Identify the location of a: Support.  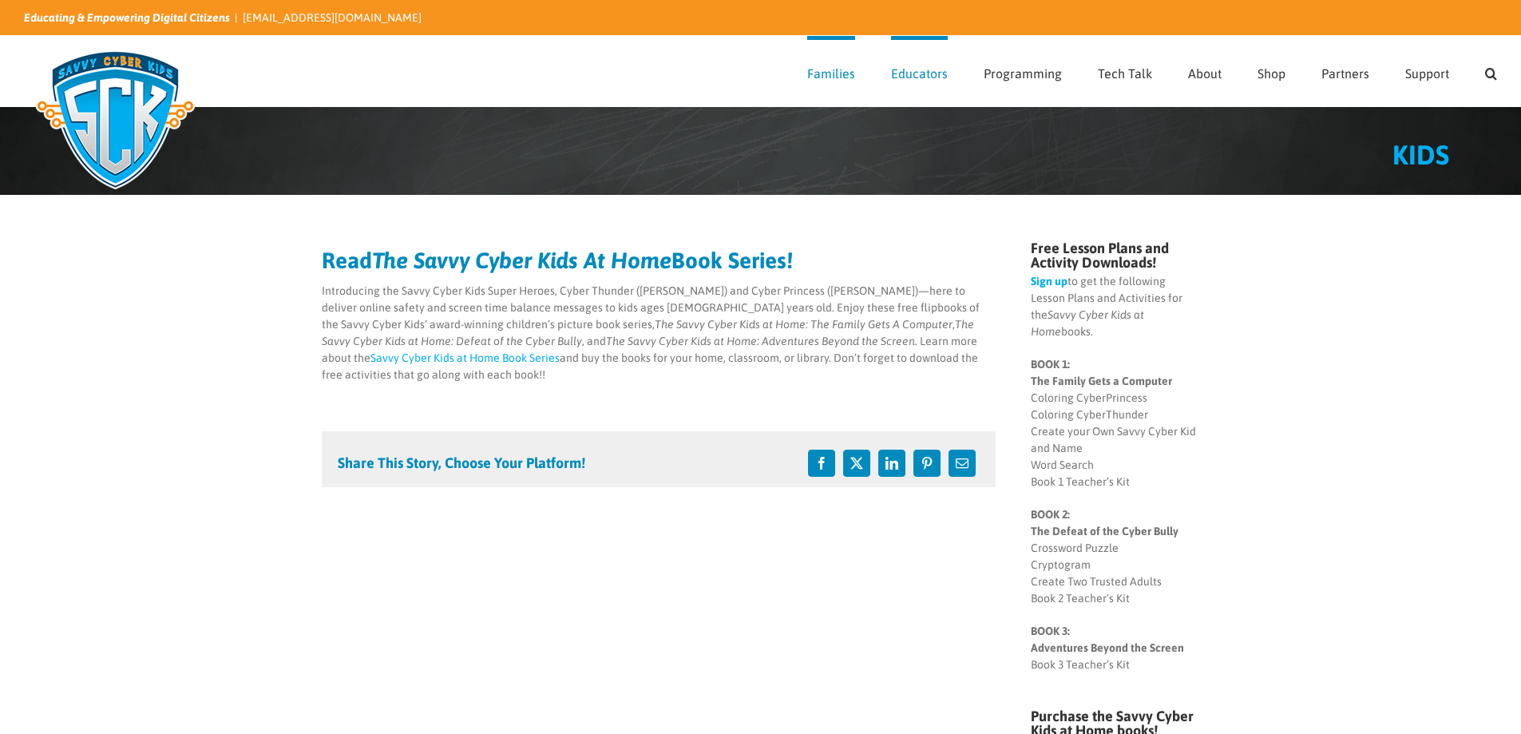
(1427, 71).